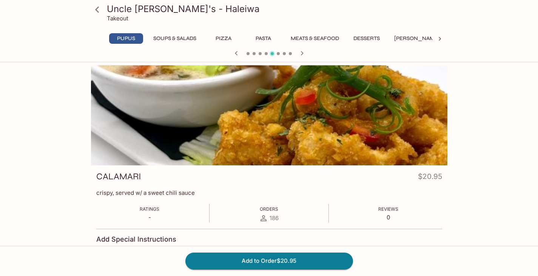 This screenshot has height=276, width=538. What do you see at coordinates (430, 178) in the screenshot?
I see `h4: $20.95` at bounding box center [430, 178].